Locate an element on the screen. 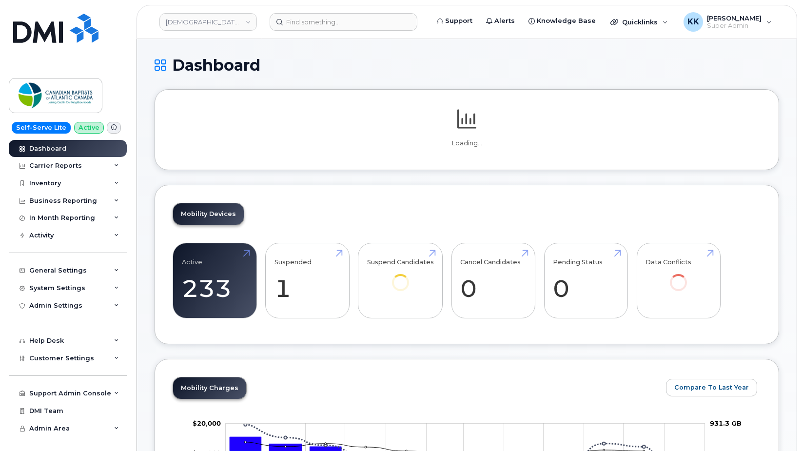  a: Suspended 1 is located at coordinates (307, 281).